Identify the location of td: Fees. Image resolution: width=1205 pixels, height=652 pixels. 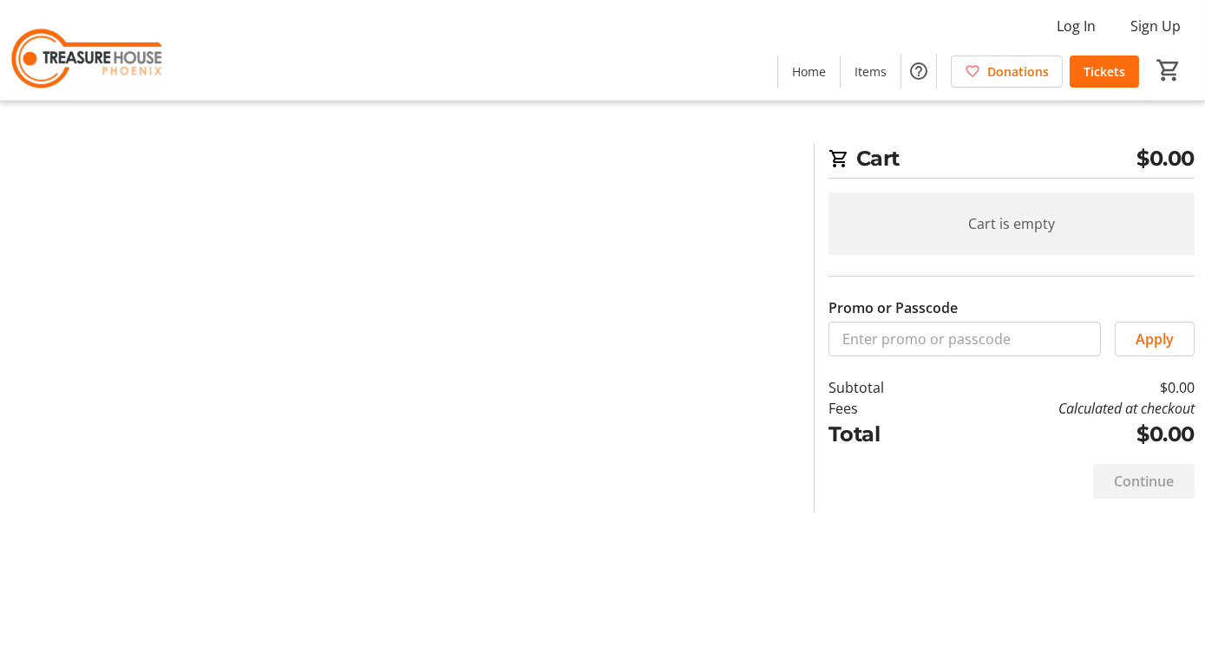
(881, 409).